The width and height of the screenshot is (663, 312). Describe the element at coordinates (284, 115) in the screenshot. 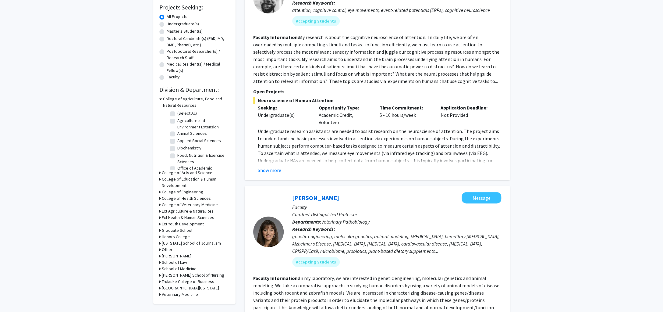

I see `div: Undergraduate(s)` at that location.